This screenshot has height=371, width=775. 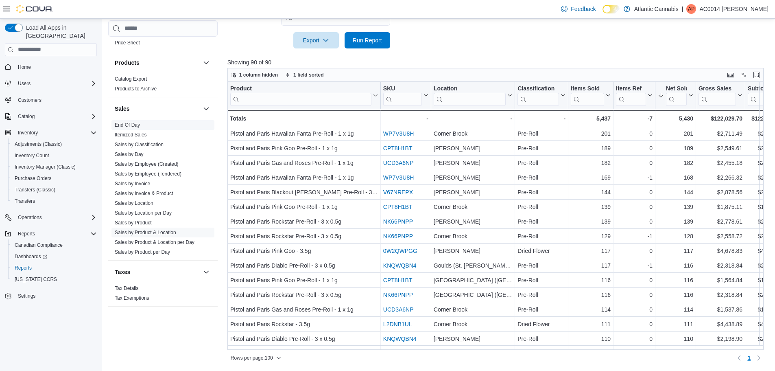 I want to click on span: Sales by Classification, so click(x=139, y=144).